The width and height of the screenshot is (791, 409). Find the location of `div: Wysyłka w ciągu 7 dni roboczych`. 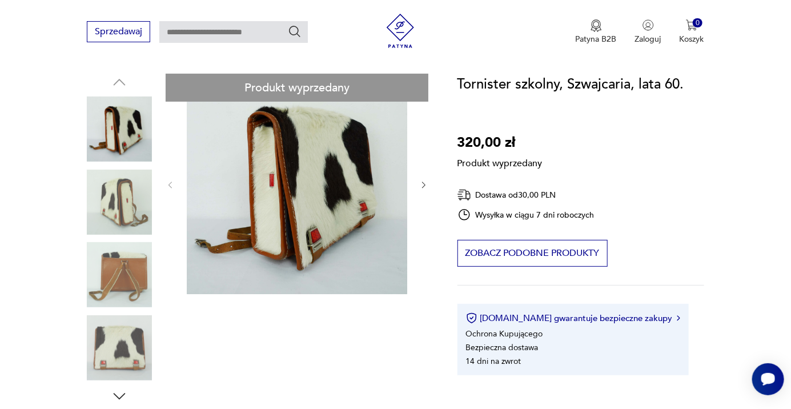

div: Wysyłka w ciągu 7 dni roboczych is located at coordinates (526, 215).